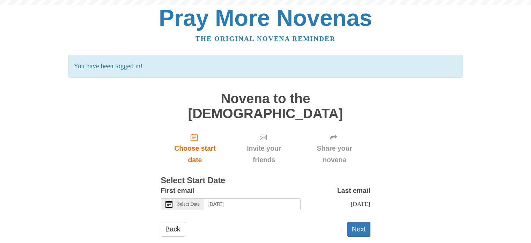 Image resolution: width=531 pixels, height=243 pixels. Describe the element at coordinates (265, 38) in the screenshot. I see `a: The original novena reminder` at that location.